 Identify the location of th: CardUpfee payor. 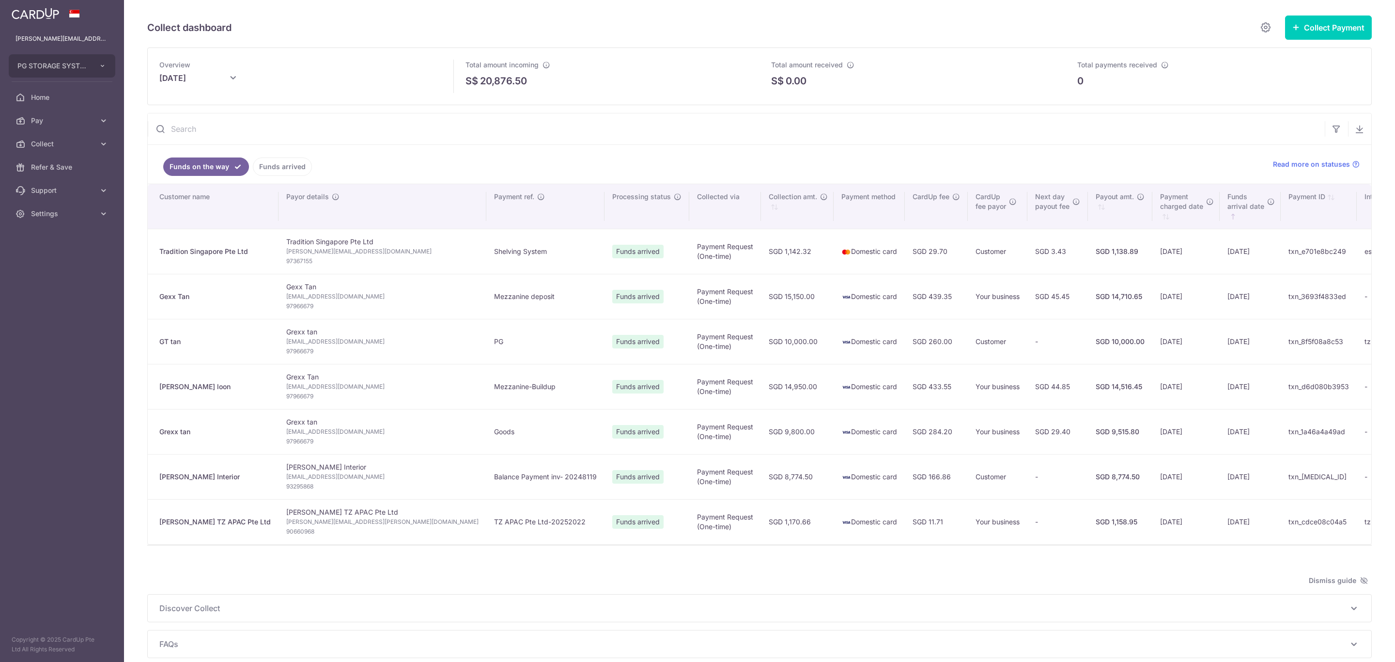
(997, 206).